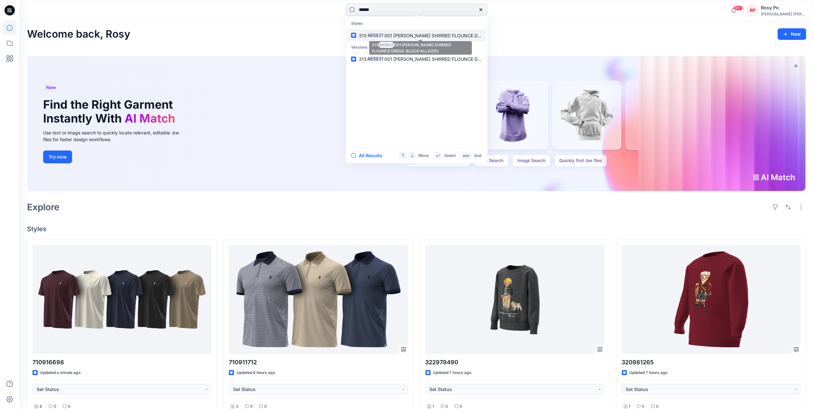  Describe the element at coordinates (58, 157) in the screenshot. I see `a: Try now` at that location.